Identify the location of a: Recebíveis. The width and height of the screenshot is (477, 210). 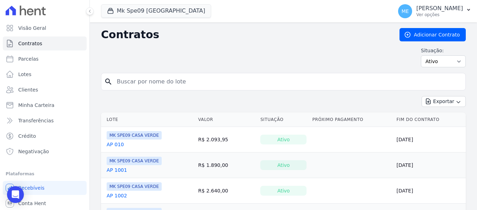
(45, 188).